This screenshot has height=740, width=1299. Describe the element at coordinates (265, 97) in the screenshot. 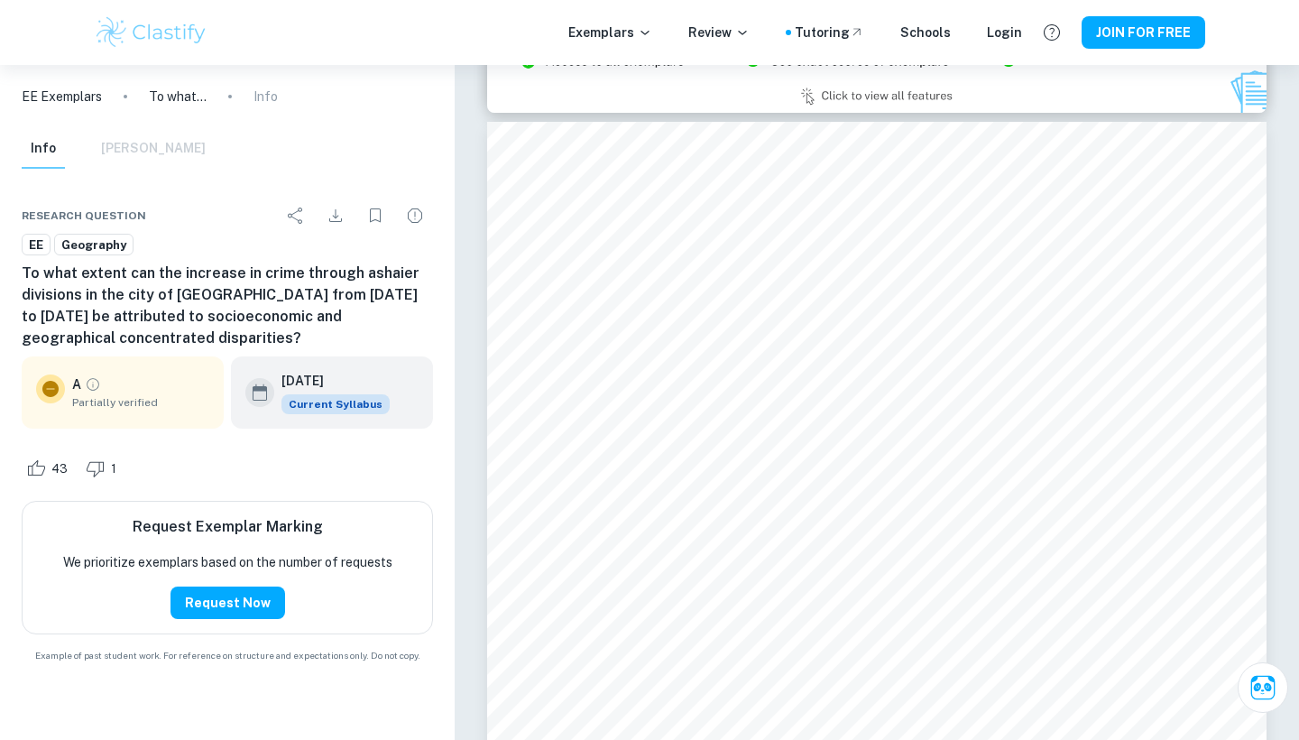

I see `p: Info` at that location.